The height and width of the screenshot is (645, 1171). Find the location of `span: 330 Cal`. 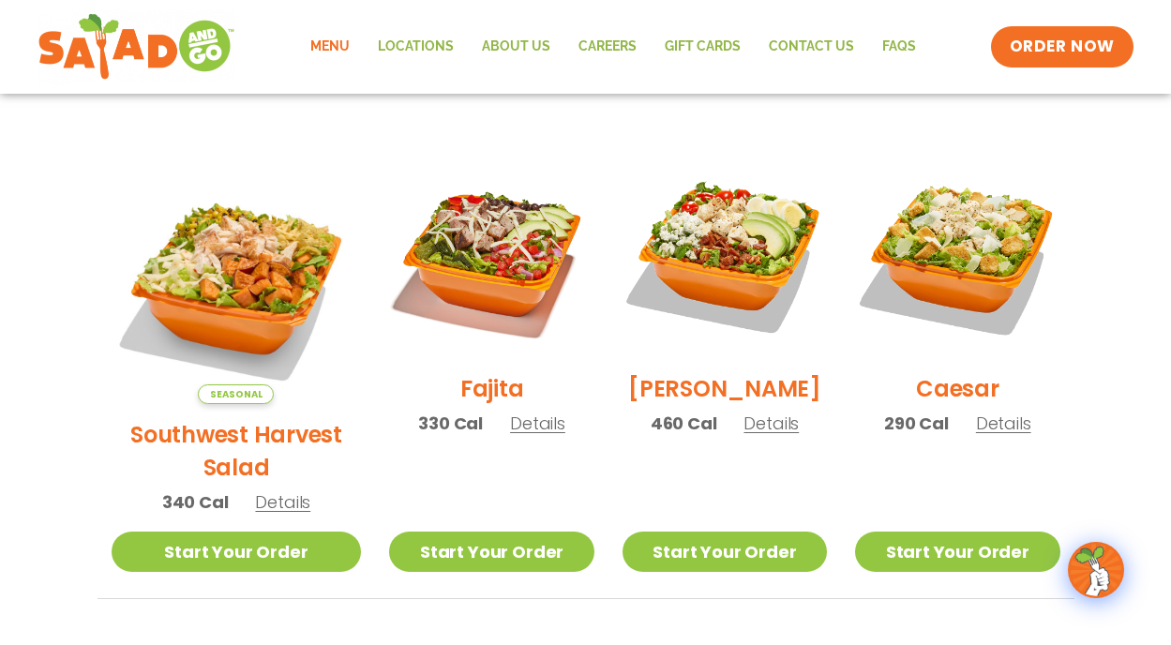

span: 330 Cal is located at coordinates (450, 423).